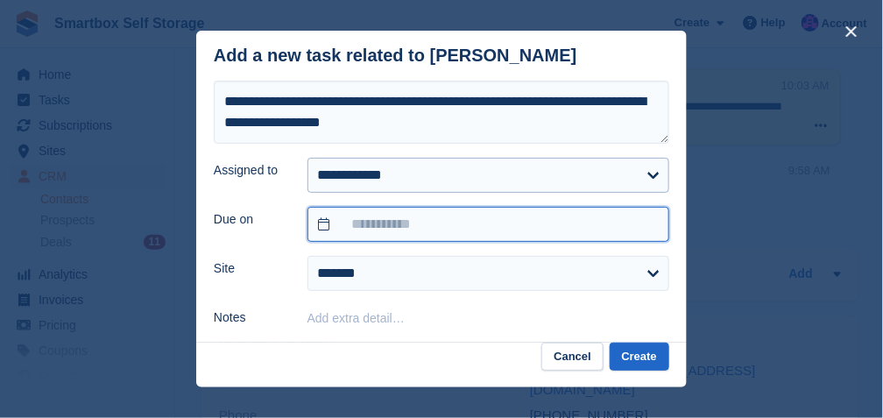 The image size is (883, 418). I want to click on button: Add extra detail…, so click(356, 318).